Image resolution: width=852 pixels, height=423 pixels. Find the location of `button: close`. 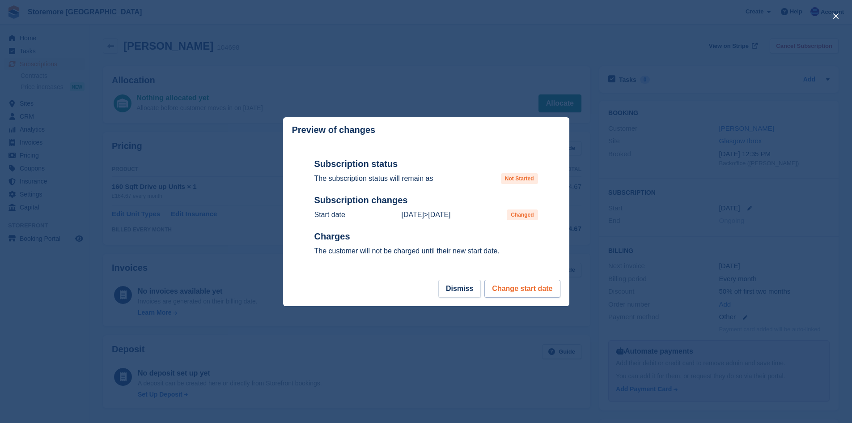

button: close is located at coordinates (836, 16).